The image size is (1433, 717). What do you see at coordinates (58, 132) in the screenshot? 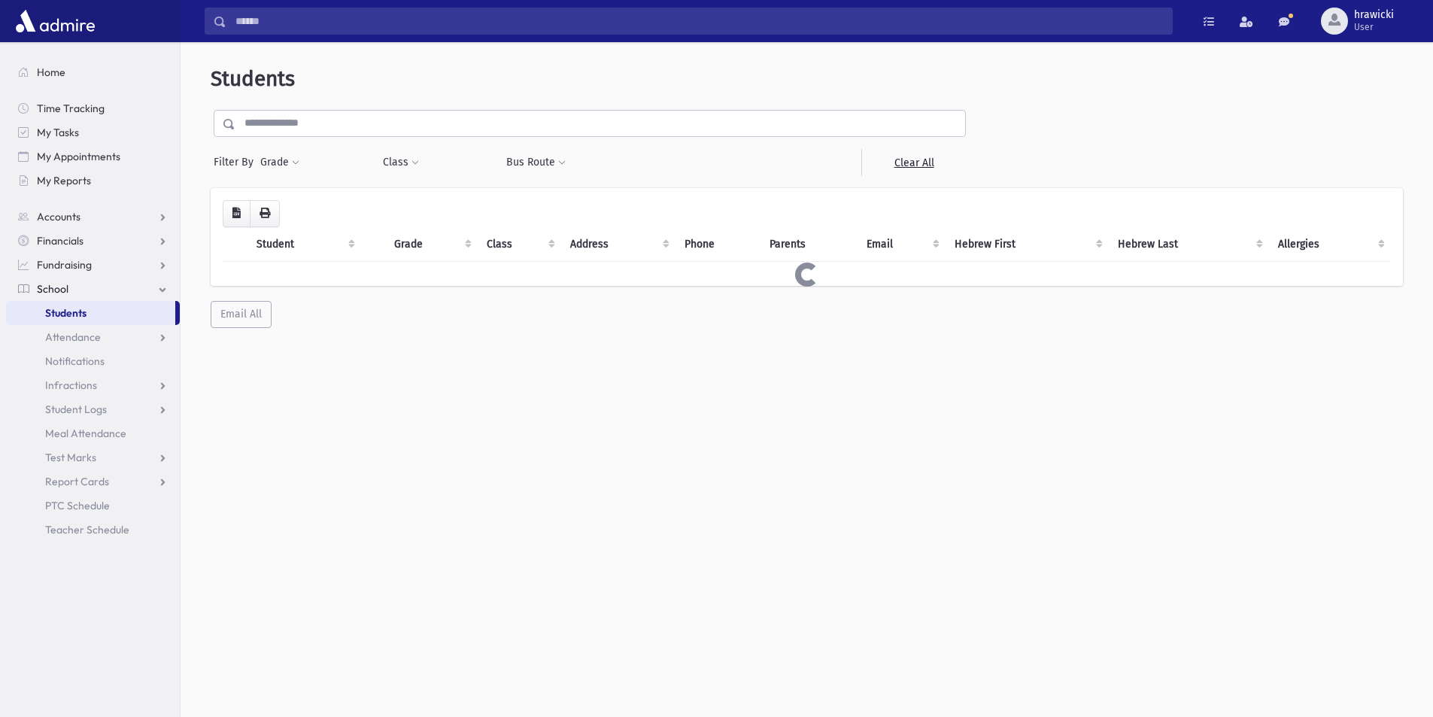
I see `span: My Tasks` at bounding box center [58, 132].